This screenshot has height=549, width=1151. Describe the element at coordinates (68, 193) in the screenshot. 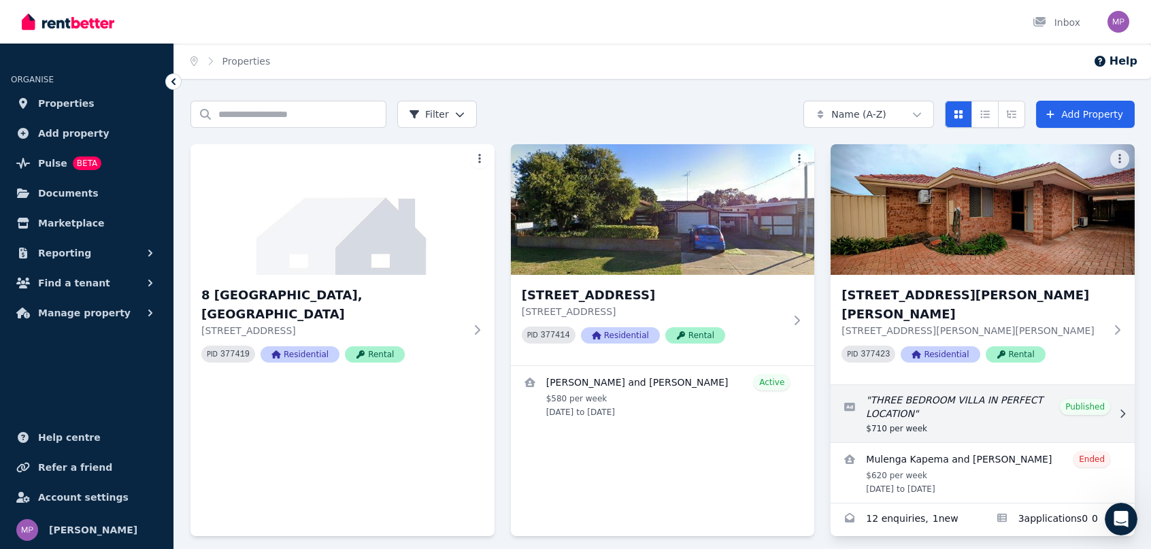

I see `span: Documents` at that location.